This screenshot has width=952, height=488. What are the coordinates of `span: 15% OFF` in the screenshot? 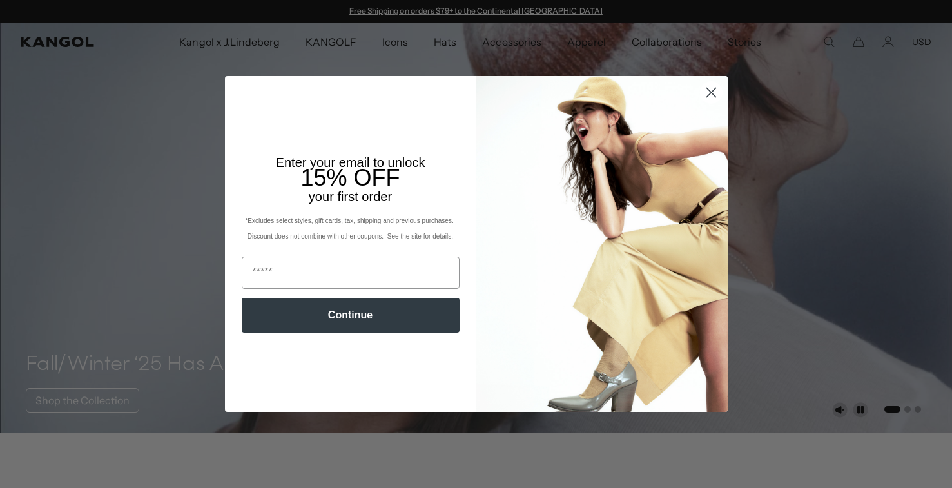 It's located at (350, 177).